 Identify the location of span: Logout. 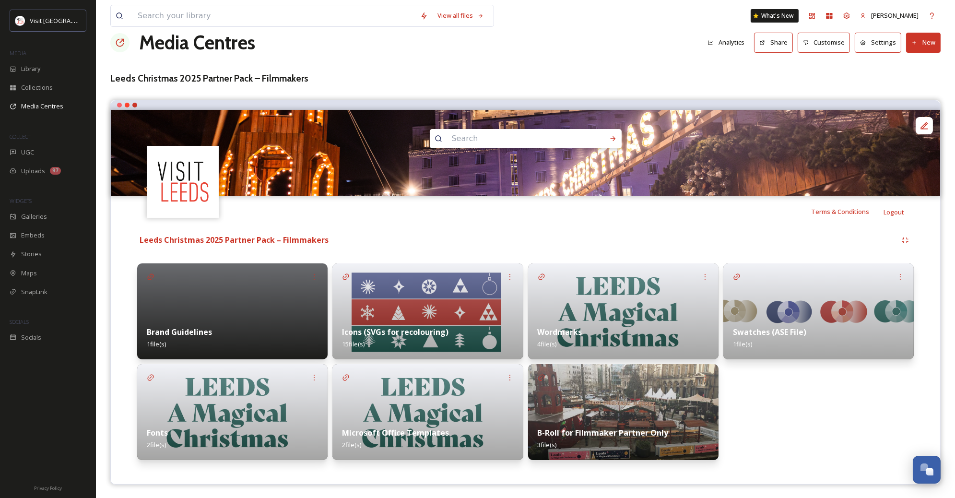
(894, 212).